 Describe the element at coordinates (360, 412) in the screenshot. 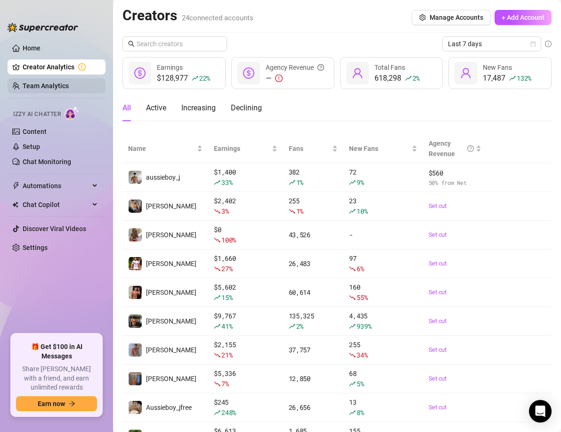

I see `span: 8 %` at that location.